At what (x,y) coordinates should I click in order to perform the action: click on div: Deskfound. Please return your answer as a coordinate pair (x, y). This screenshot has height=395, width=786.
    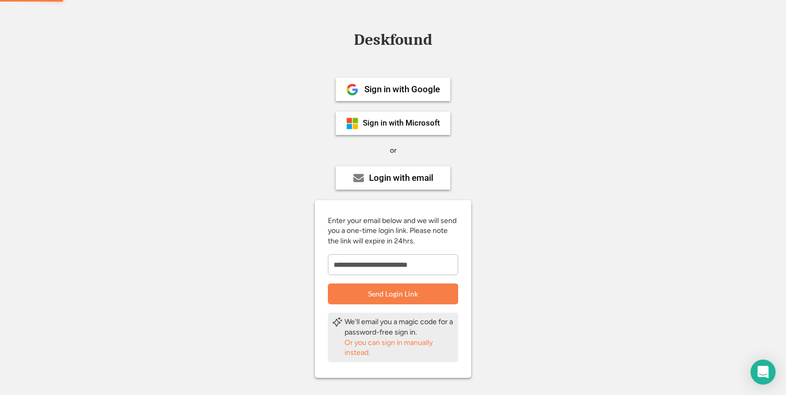
    Looking at the image, I should click on (393, 40).